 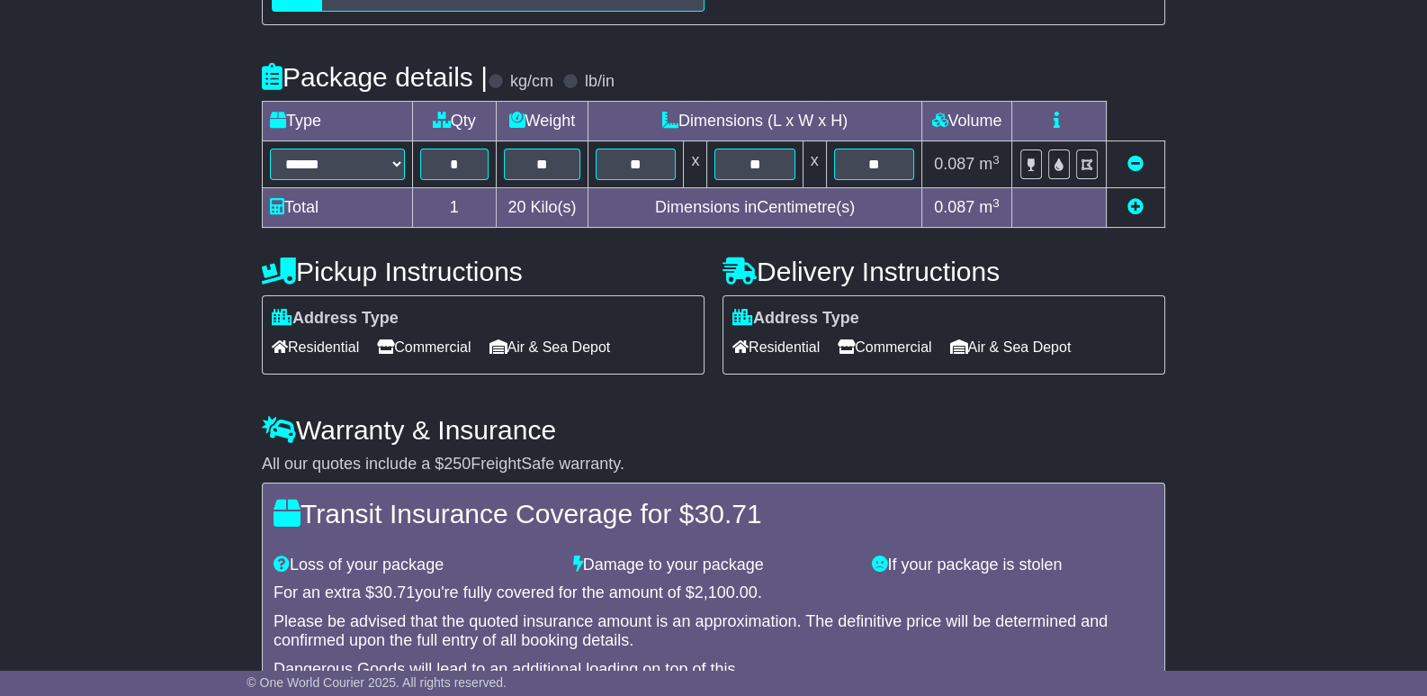 I want to click on td: Dimensions (L x W x H), so click(x=755, y=121).